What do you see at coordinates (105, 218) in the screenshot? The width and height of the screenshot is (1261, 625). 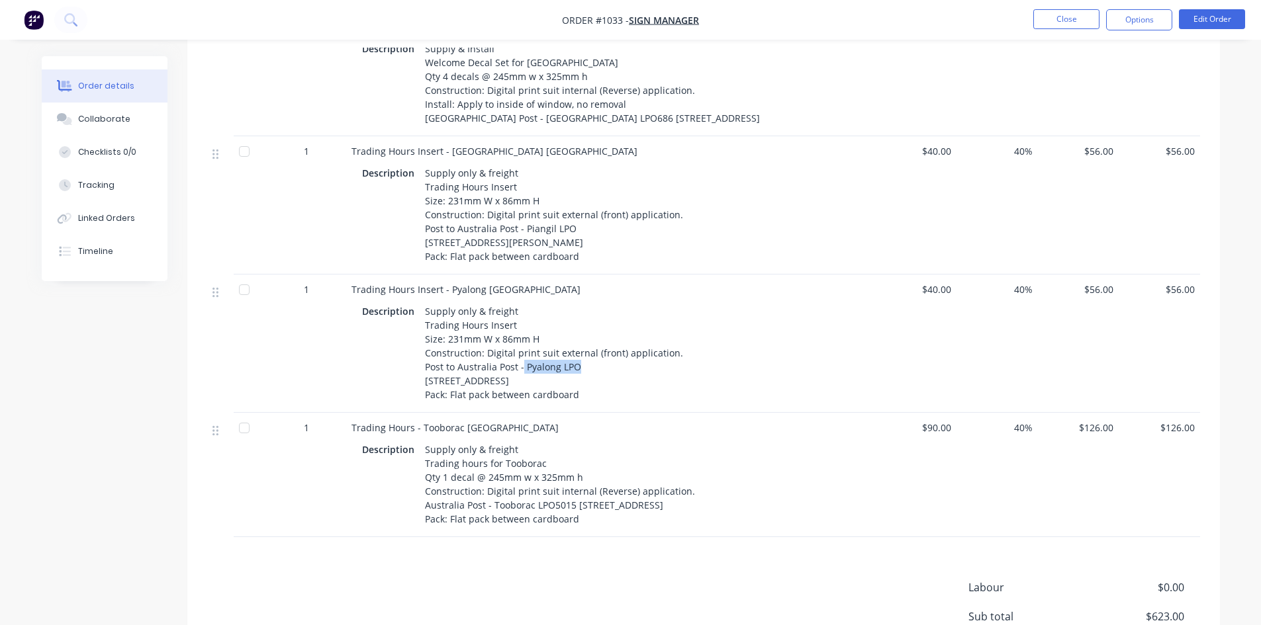 I see `button: Linked Orders` at bounding box center [105, 218].